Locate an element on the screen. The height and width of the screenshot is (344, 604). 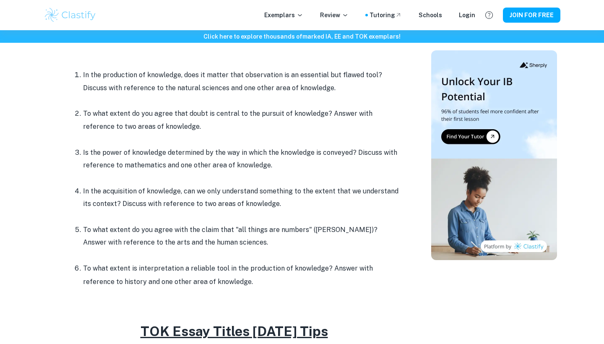
a: Login is located at coordinates (467, 15).